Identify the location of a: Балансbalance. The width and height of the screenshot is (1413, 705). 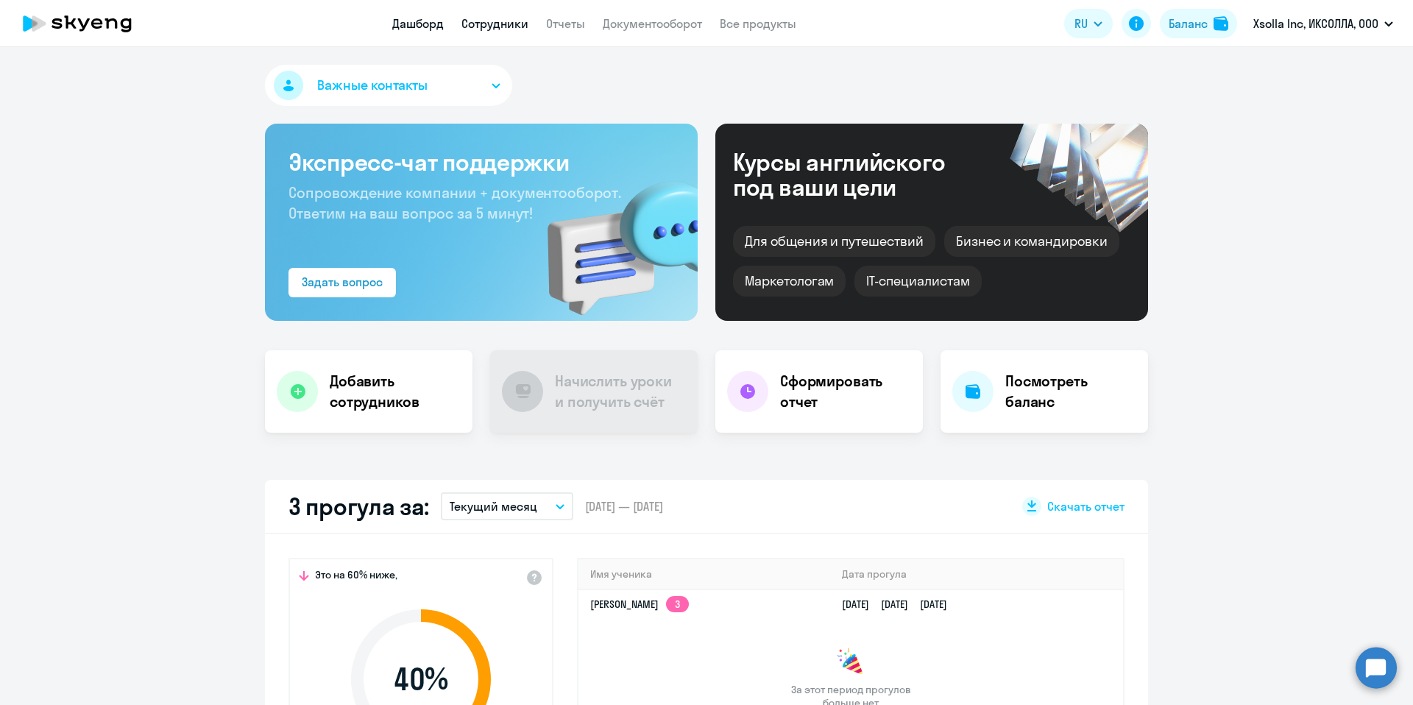
(1198, 24).